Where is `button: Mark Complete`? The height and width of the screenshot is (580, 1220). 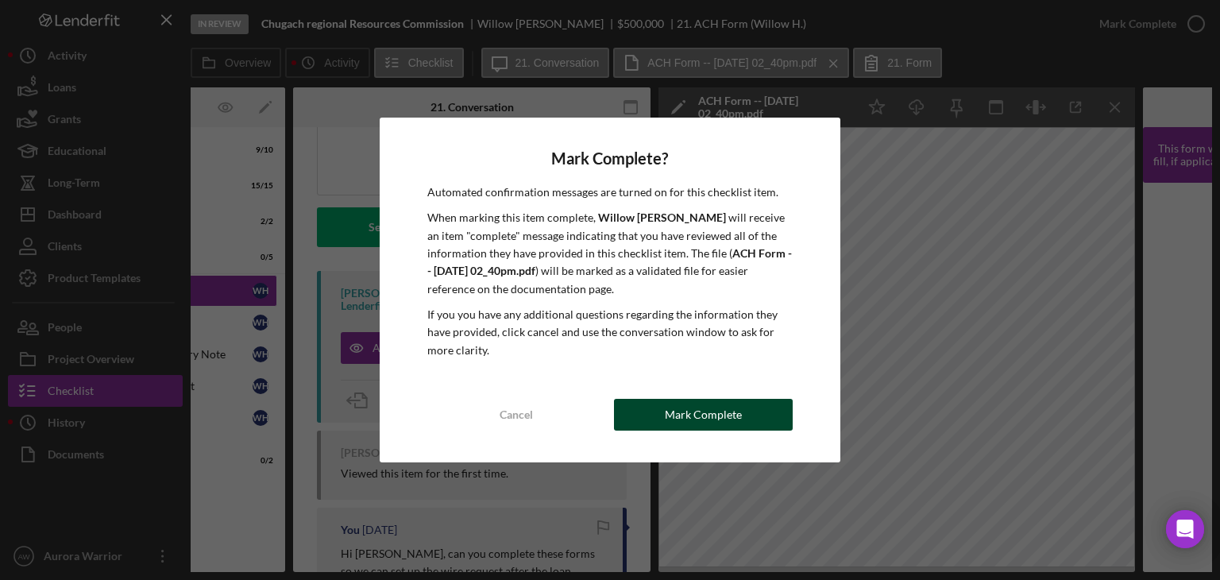
button: Mark Complete is located at coordinates (703, 415).